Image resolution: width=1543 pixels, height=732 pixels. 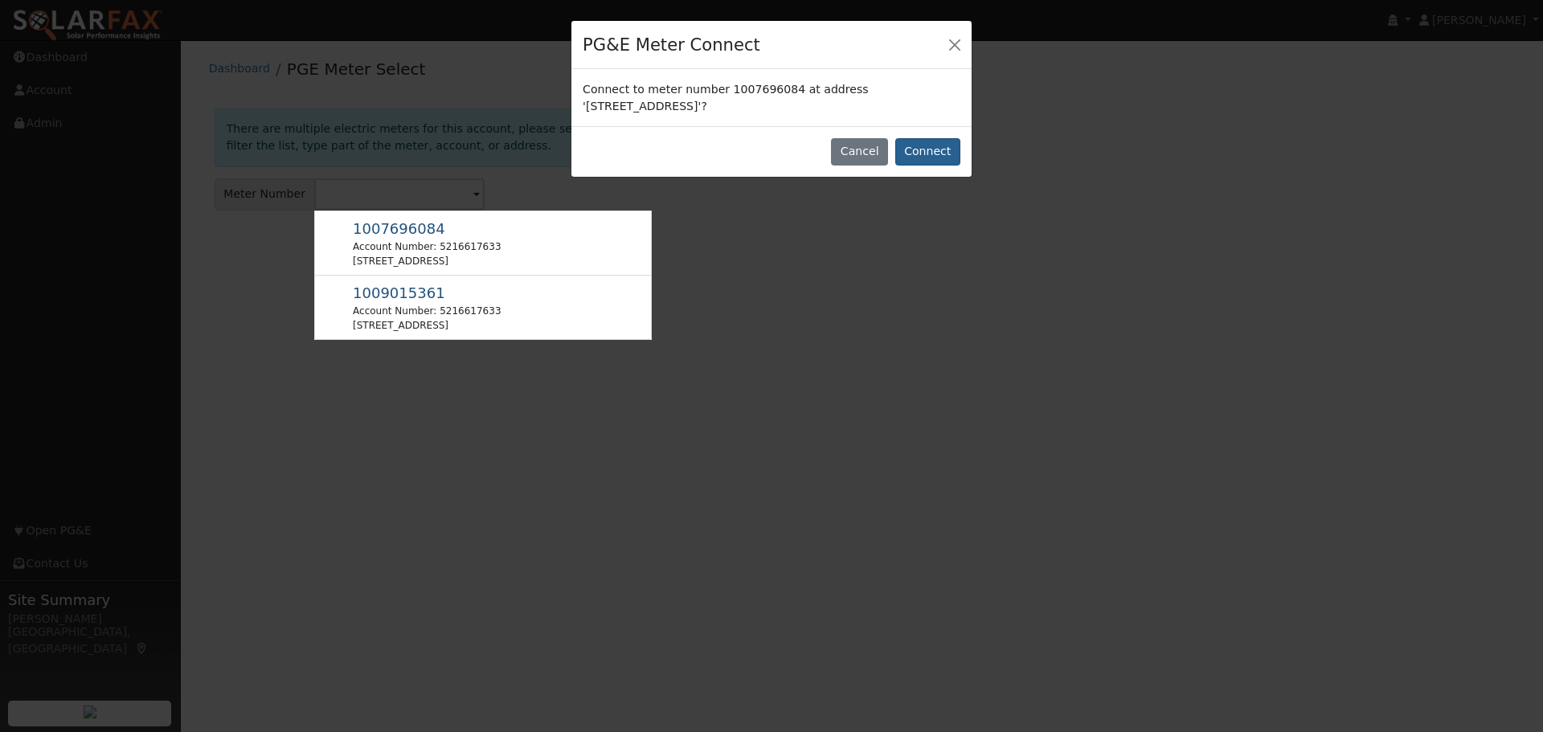 I want to click on span: 1009015361, so click(x=399, y=293).